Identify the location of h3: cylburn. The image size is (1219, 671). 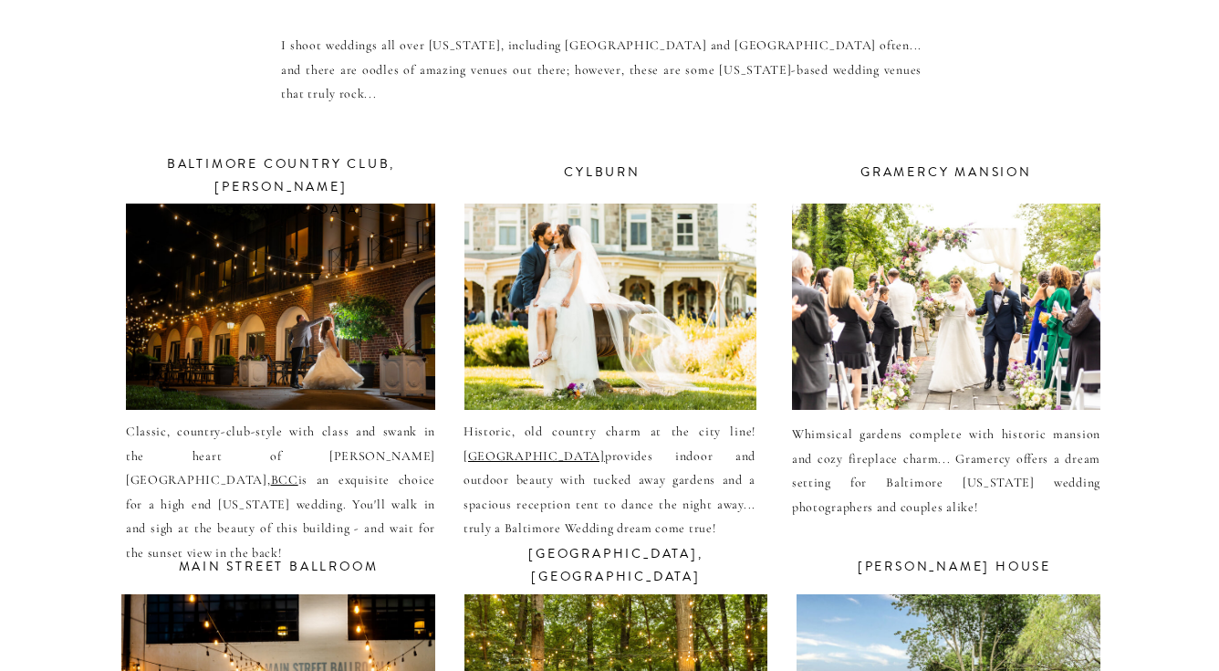
(602, 174).